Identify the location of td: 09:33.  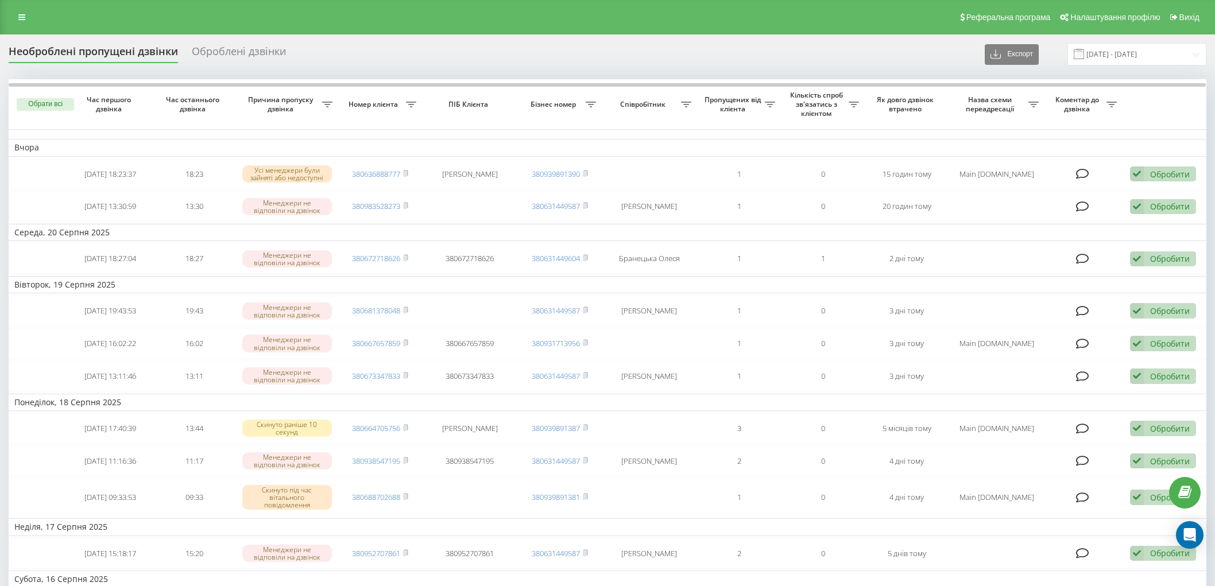
(194, 497).